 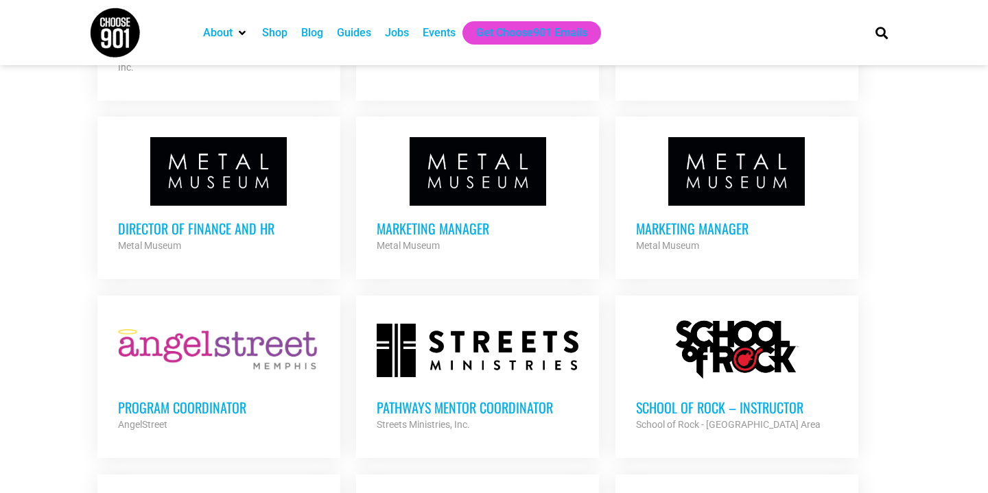 I want to click on h3: Program Coordinator, so click(x=219, y=407).